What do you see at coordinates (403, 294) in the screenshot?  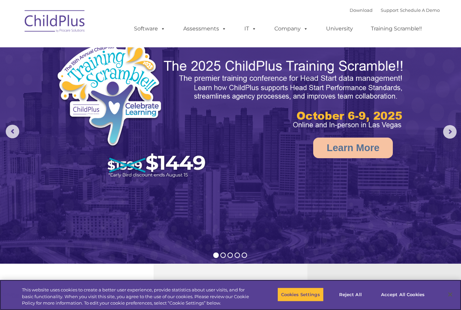 I see `button: Accept All Cookies` at bounding box center [403, 294].